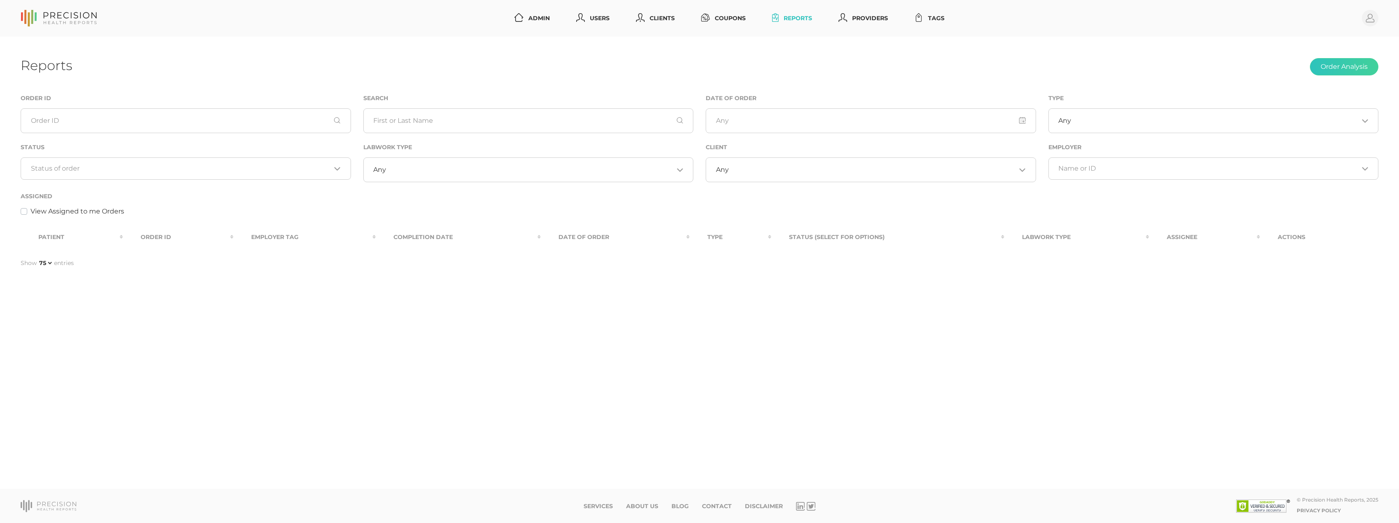 The image size is (1399, 523). What do you see at coordinates (458, 237) in the screenshot?
I see `th: Completion Date` at bounding box center [458, 237].